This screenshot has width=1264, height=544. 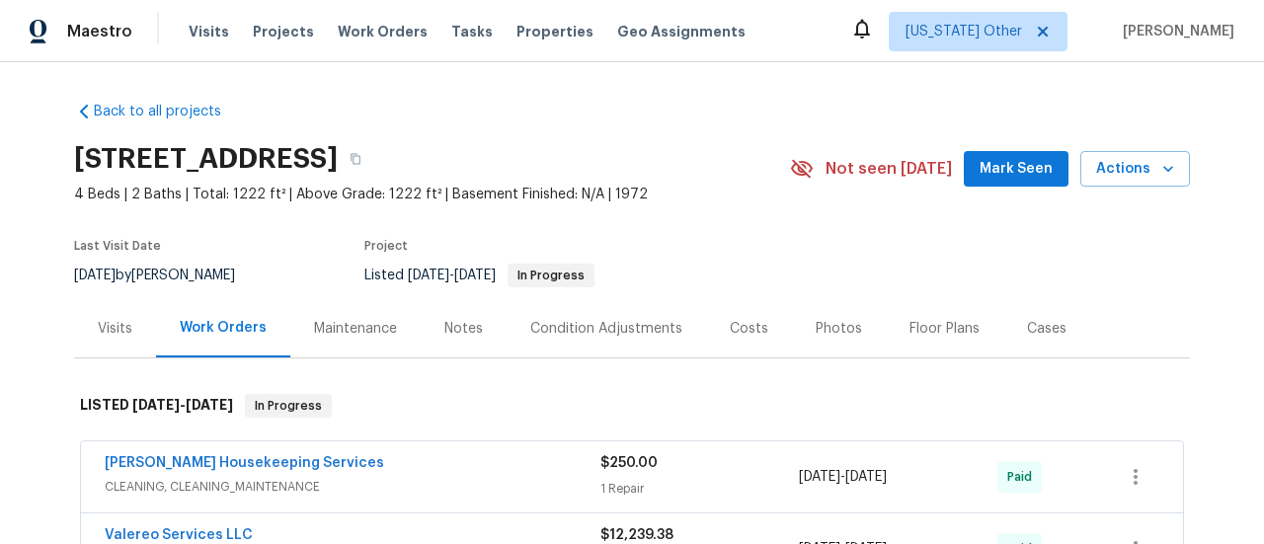 What do you see at coordinates (382, 32) in the screenshot?
I see `span: Work Orders` at bounding box center [382, 32].